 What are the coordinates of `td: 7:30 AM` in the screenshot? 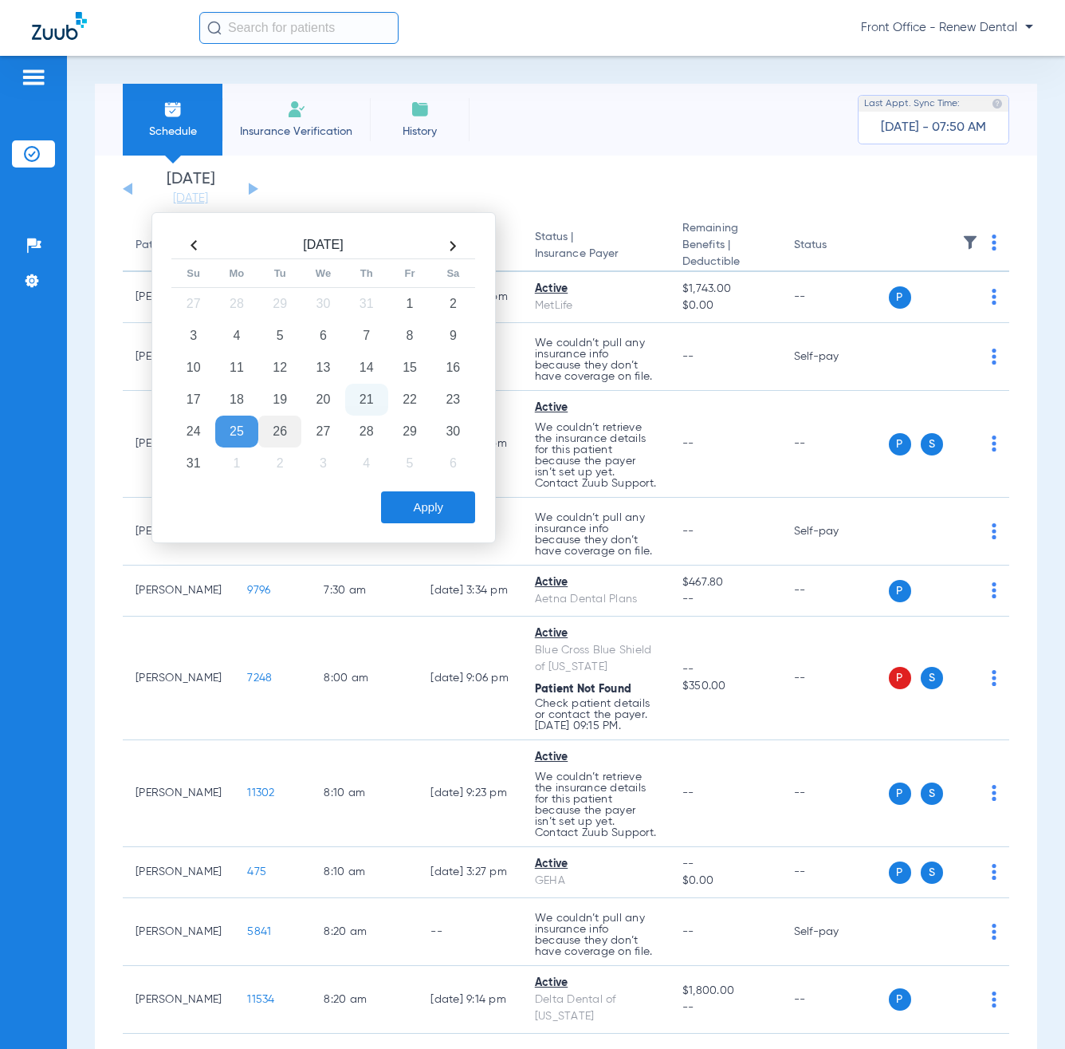 It's located at (364, 591).